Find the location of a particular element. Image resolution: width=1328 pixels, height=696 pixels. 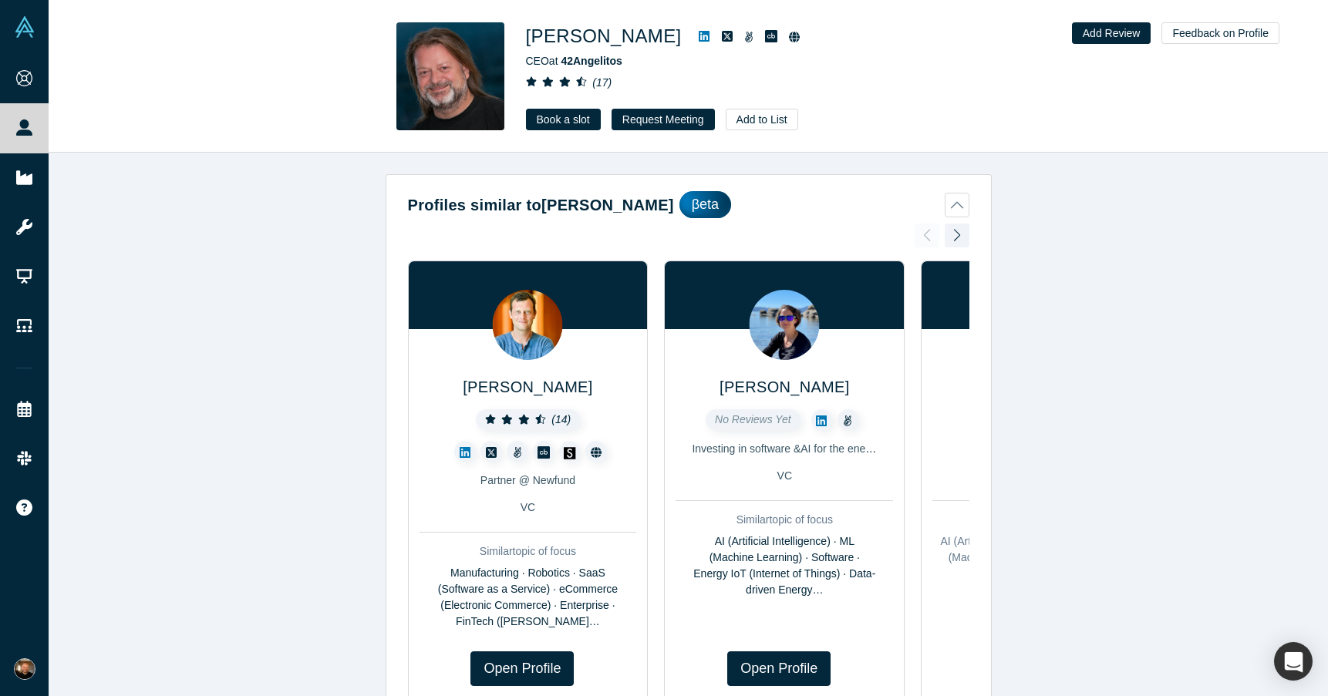

span: Investing in software &AI for the energy, infrastructure and climate is located at coordinates (849, 449).